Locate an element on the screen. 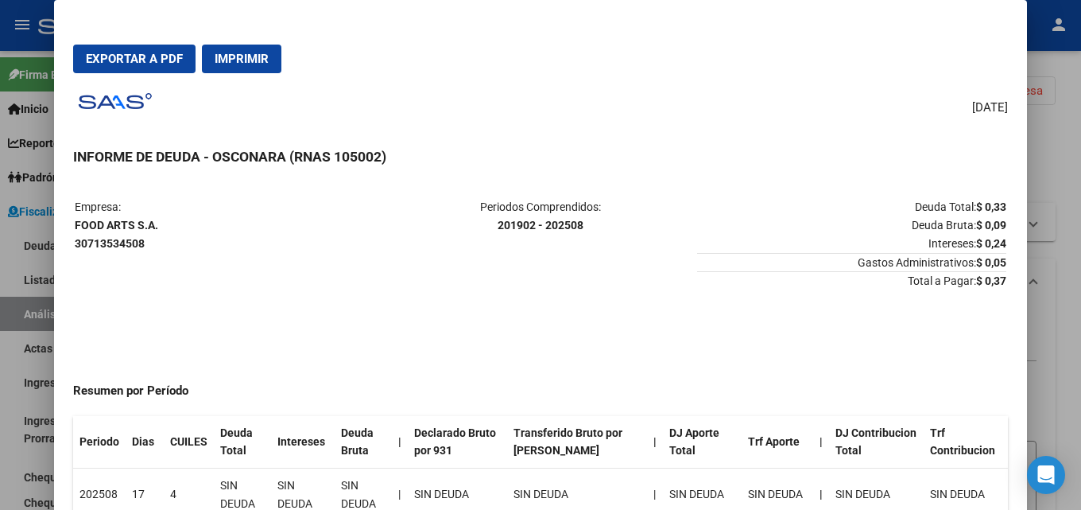  strong: 201902 - 202508 is located at coordinates (541, 225).